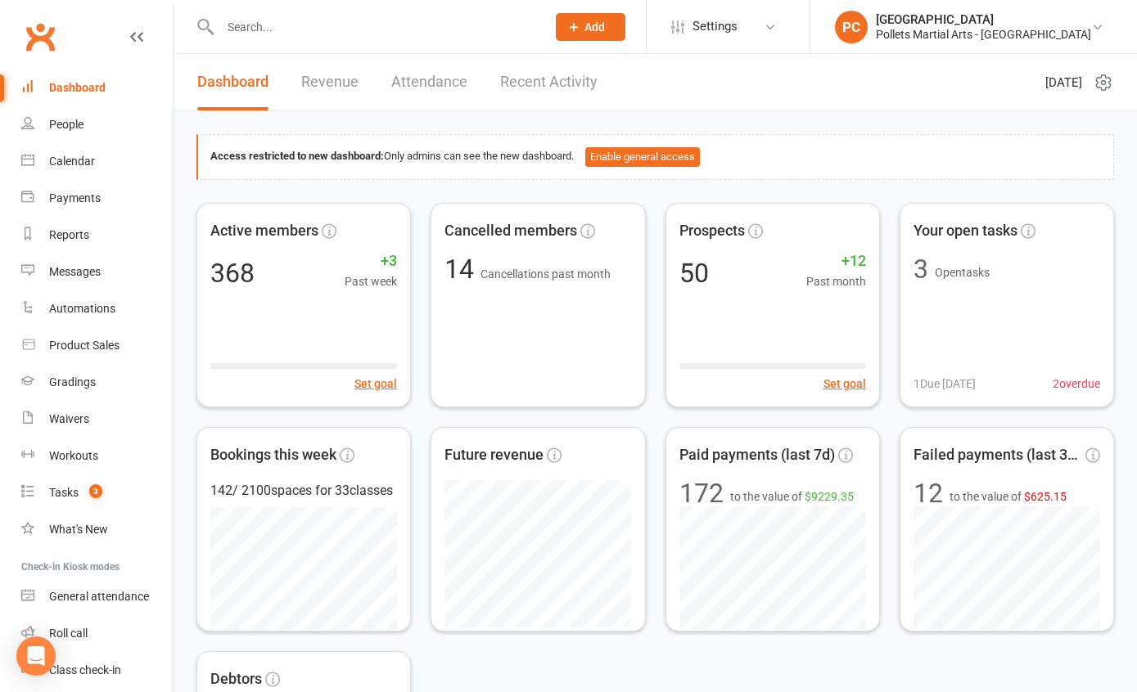 This screenshot has height=692, width=1137. Describe the element at coordinates (97, 530) in the screenshot. I see `a: What's New` at that location.